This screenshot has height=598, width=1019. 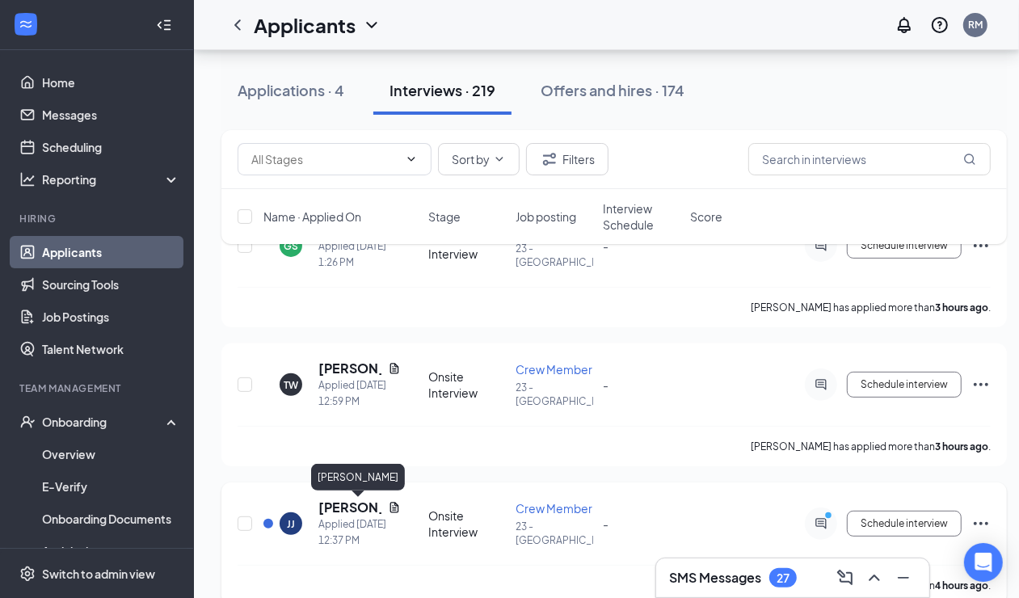 I want to click on svg: ChevronUp, so click(x=874, y=578).